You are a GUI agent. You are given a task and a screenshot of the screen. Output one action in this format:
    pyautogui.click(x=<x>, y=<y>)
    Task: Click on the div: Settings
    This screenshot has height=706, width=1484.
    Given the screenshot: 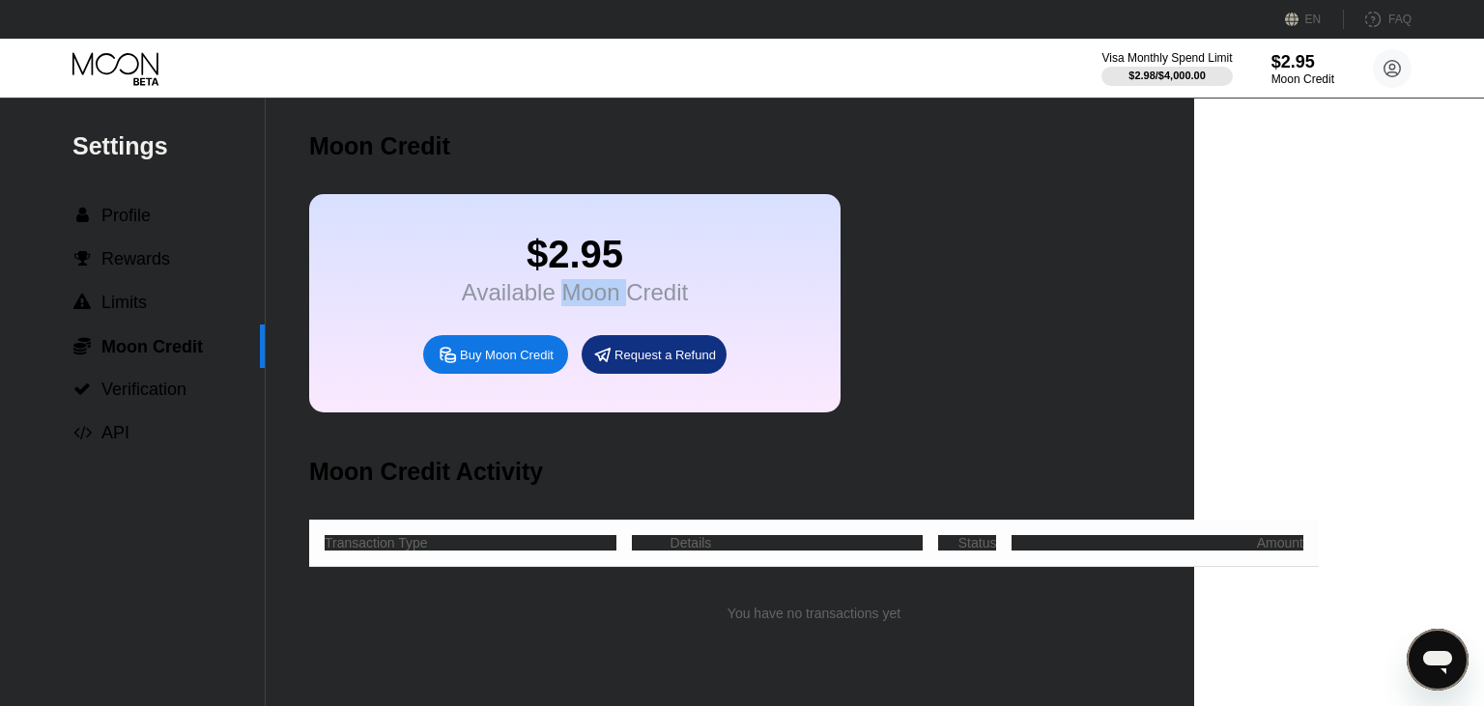 What is the action you would take?
    pyautogui.click(x=168, y=146)
    